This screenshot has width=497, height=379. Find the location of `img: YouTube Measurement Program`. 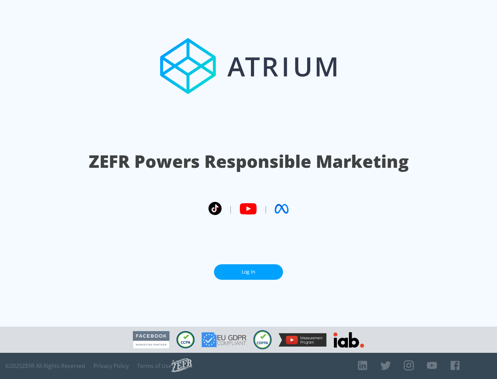

img: YouTube Measurement Program is located at coordinates (302, 340).